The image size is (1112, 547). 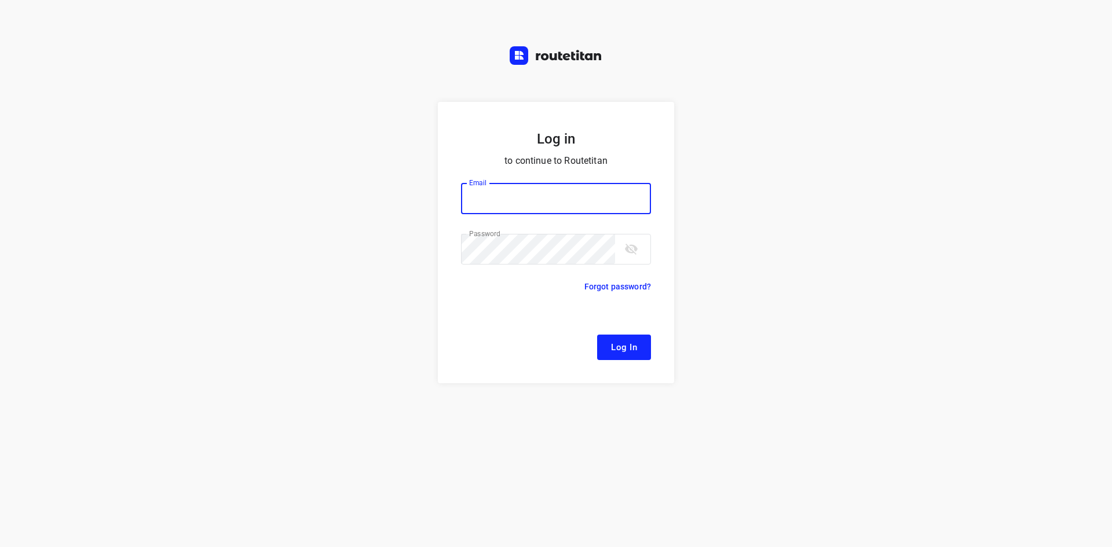 What do you see at coordinates (556, 161) in the screenshot?
I see `p: to continue to Routetitan` at bounding box center [556, 161].